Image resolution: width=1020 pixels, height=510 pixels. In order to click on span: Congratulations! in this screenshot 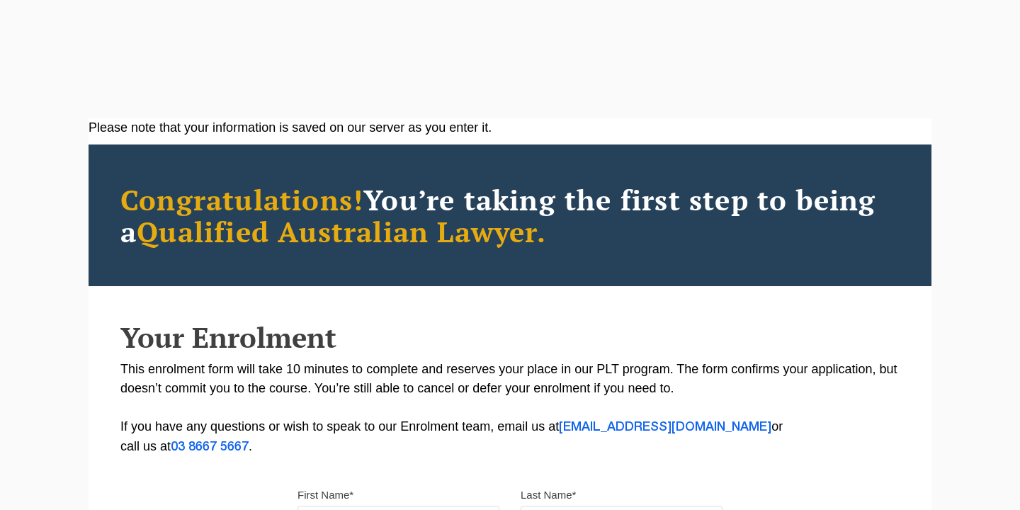, I will do `click(241, 199)`.